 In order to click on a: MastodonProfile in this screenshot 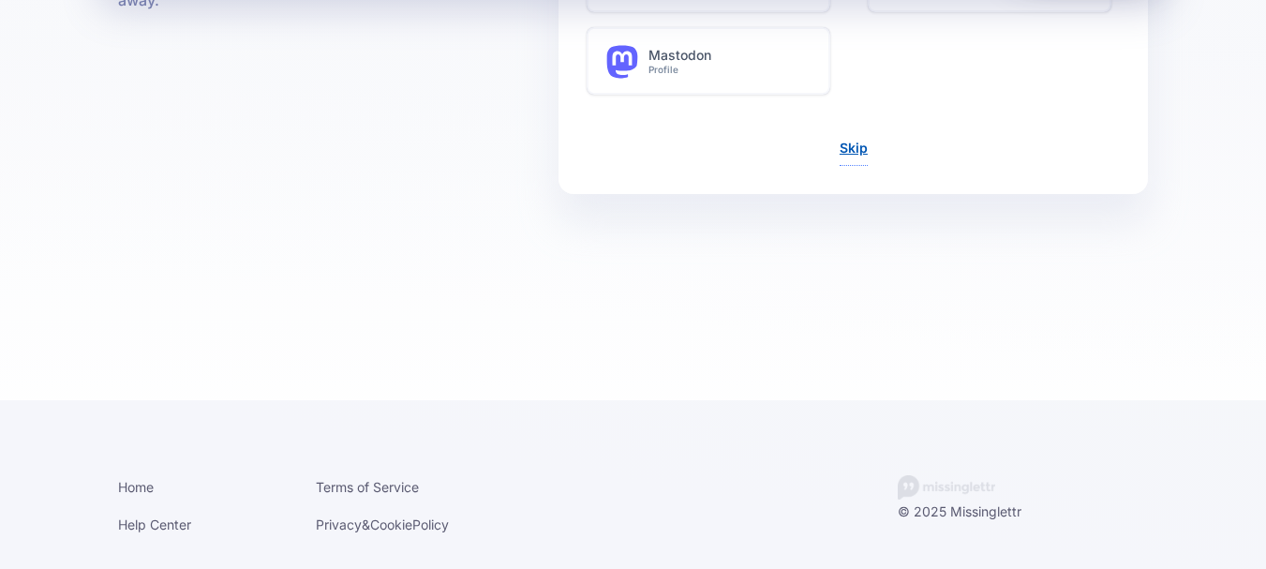, I will do `click(713, 61)`.